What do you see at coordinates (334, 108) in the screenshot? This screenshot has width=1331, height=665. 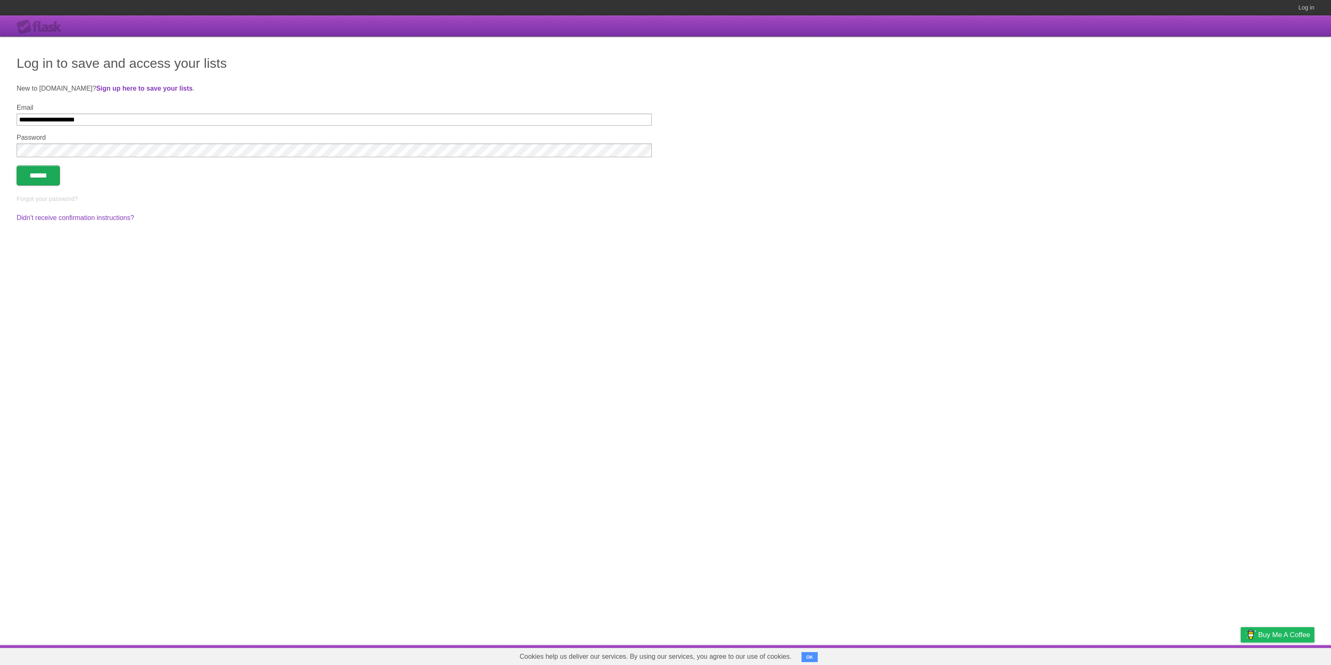 I see `label: Email` at bounding box center [334, 108].